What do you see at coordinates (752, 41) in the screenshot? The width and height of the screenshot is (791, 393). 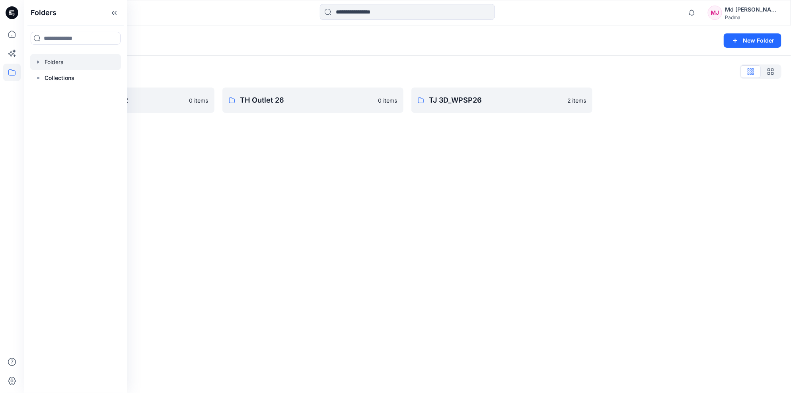 I see `button: New Folder` at bounding box center [752, 41].